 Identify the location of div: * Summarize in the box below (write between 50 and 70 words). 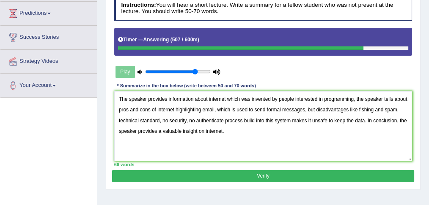
(186, 86).